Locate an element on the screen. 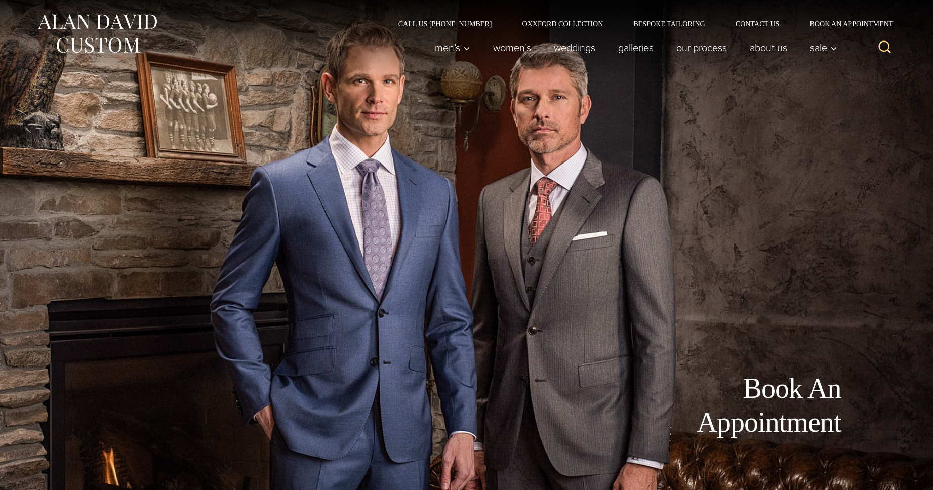 The height and width of the screenshot is (490, 933). h1: Book An Appointment is located at coordinates (727, 405).